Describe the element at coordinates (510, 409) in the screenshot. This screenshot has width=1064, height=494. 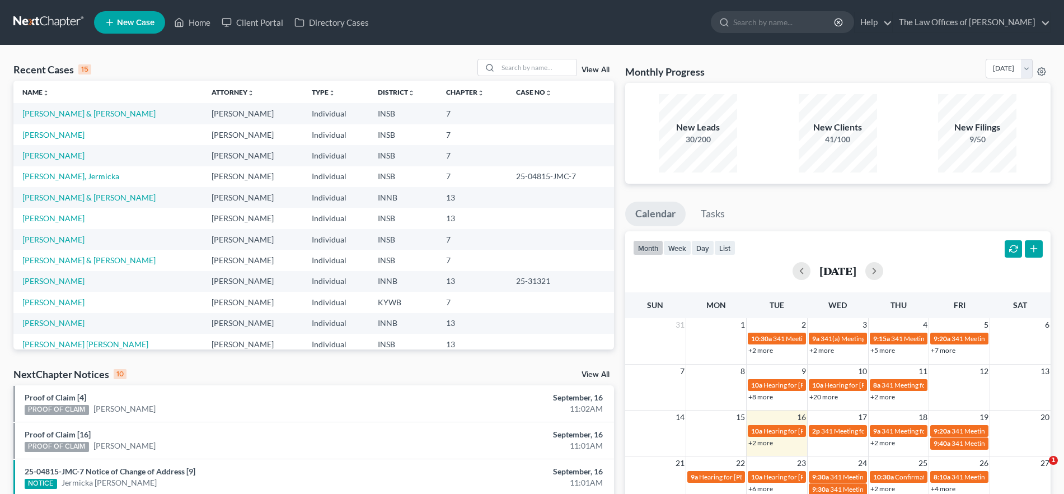
I see `div: 11:02AM` at that location.